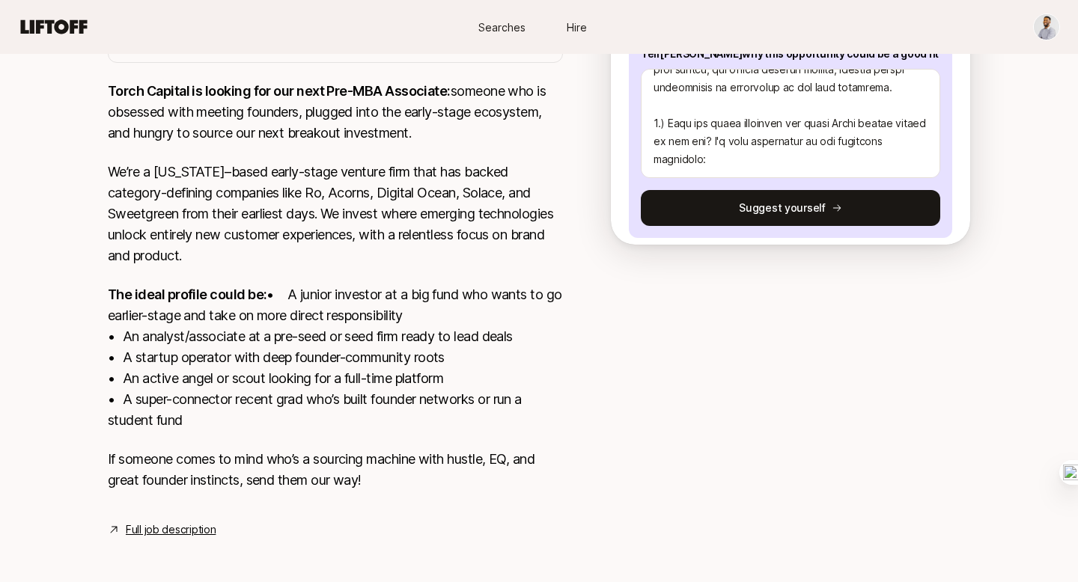 The height and width of the screenshot is (582, 1078). What do you see at coordinates (576, 27) in the screenshot?
I see `a: Hire` at bounding box center [576, 27].